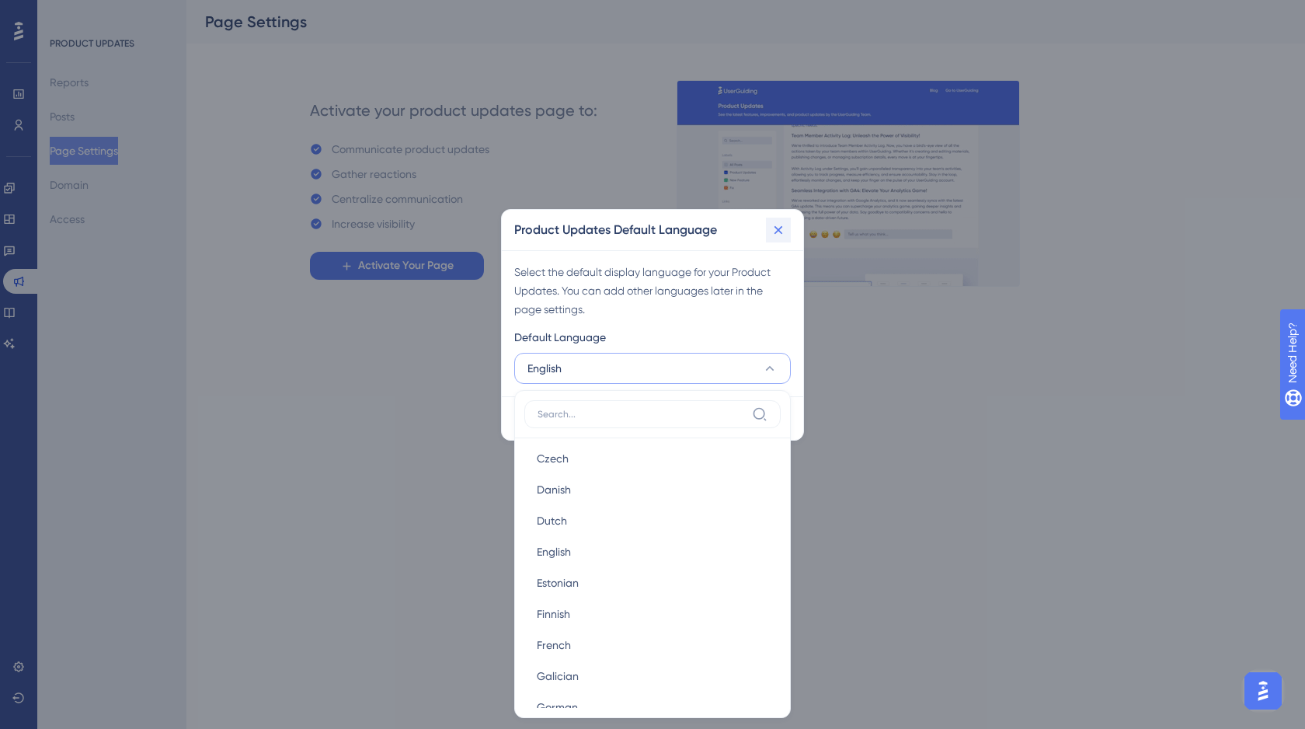  Describe the element at coordinates (615, 230) in the screenshot. I see `h2: Product Updates Default Language` at that location.